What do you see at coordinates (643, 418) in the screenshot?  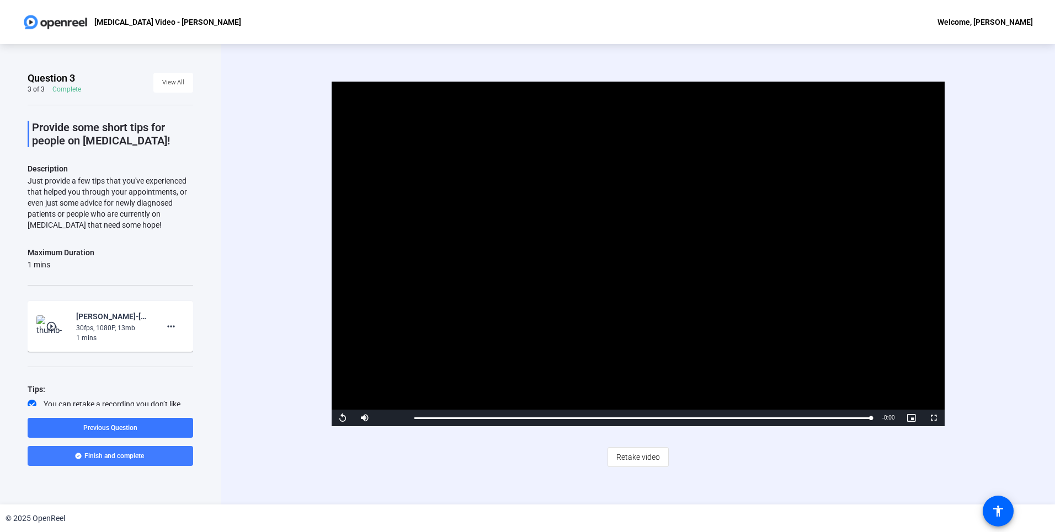 I see `div: Progress Bar` at bounding box center [643, 418].